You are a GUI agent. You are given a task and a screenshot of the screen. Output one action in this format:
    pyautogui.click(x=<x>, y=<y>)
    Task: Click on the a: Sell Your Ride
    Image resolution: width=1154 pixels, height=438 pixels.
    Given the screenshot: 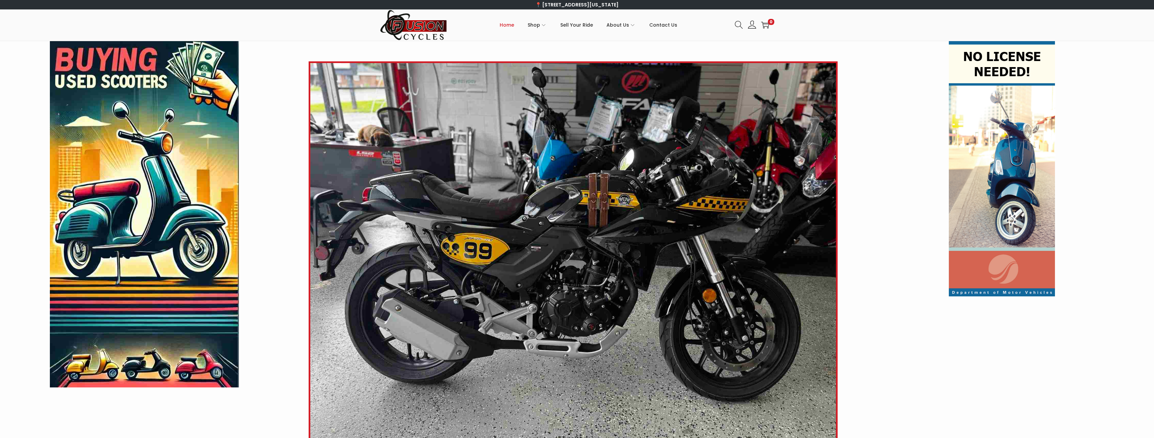 What is the action you would take?
    pyautogui.click(x=576, y=25)
    